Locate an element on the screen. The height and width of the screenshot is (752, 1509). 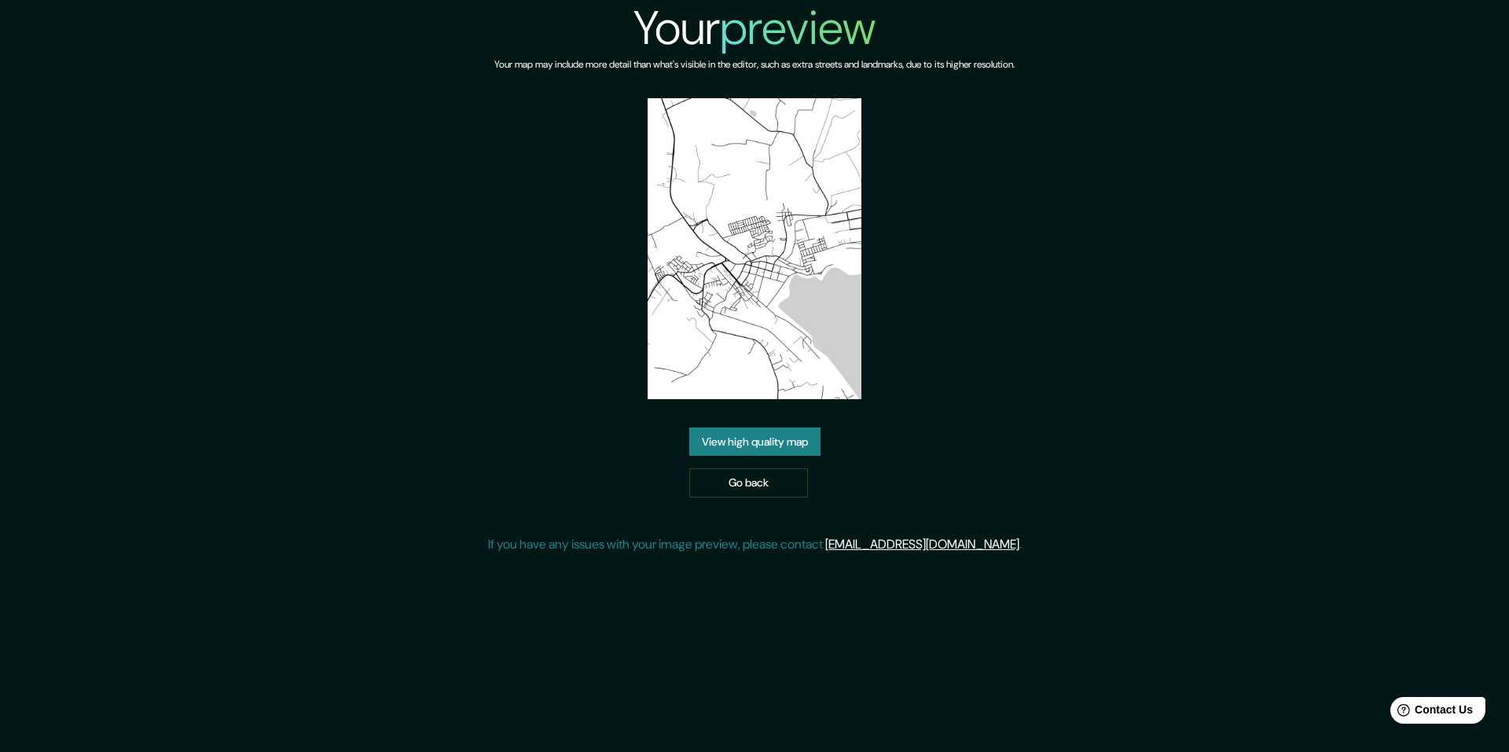
h6: Your map may include more detail than what's visible in the editor, such as extra streets and lan... is located at coordinates (754, 64).